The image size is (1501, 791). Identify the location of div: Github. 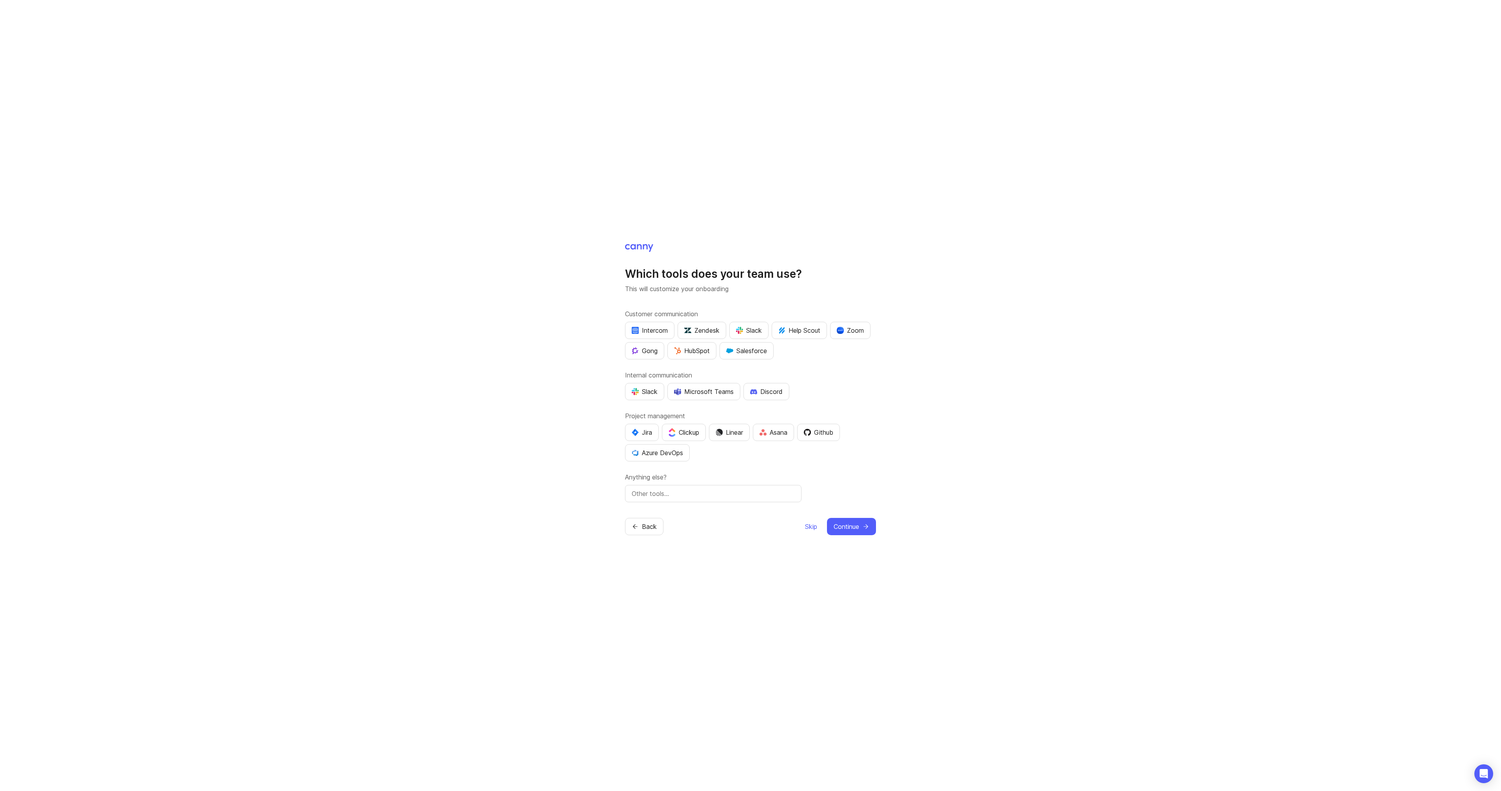
(818, 432).